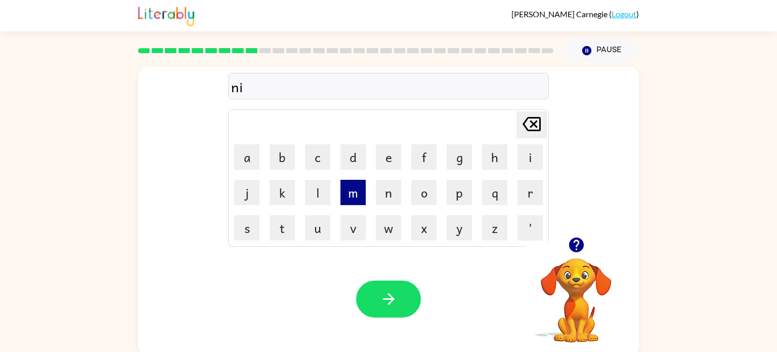  I want to click on button: x, so click(424, 228).